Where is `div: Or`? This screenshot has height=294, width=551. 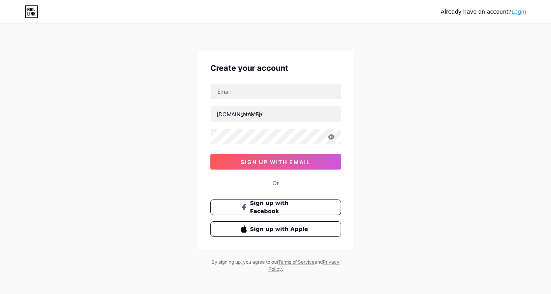 div: Or is located at coordinates (276, 183).